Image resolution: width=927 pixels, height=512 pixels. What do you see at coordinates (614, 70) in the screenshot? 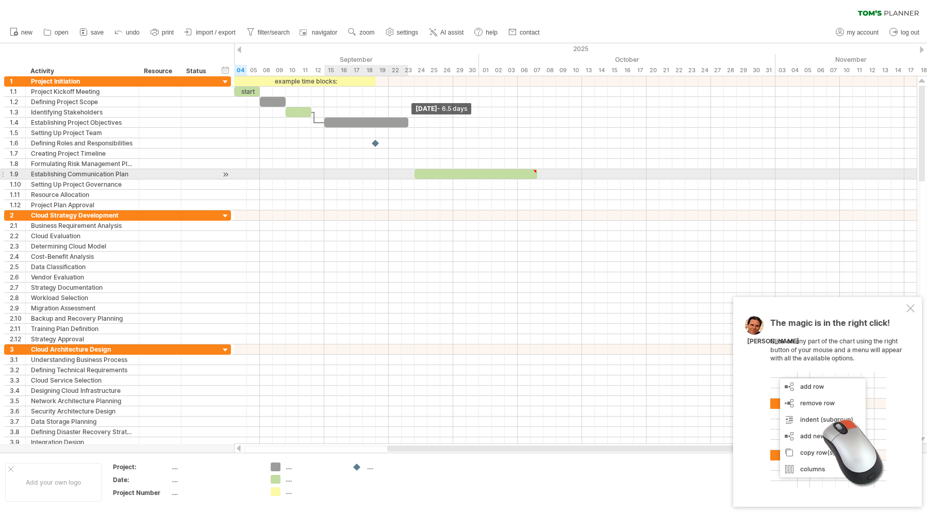
I see `div: Wednesday, 15 October 2025` at bounding box center [614, 70].